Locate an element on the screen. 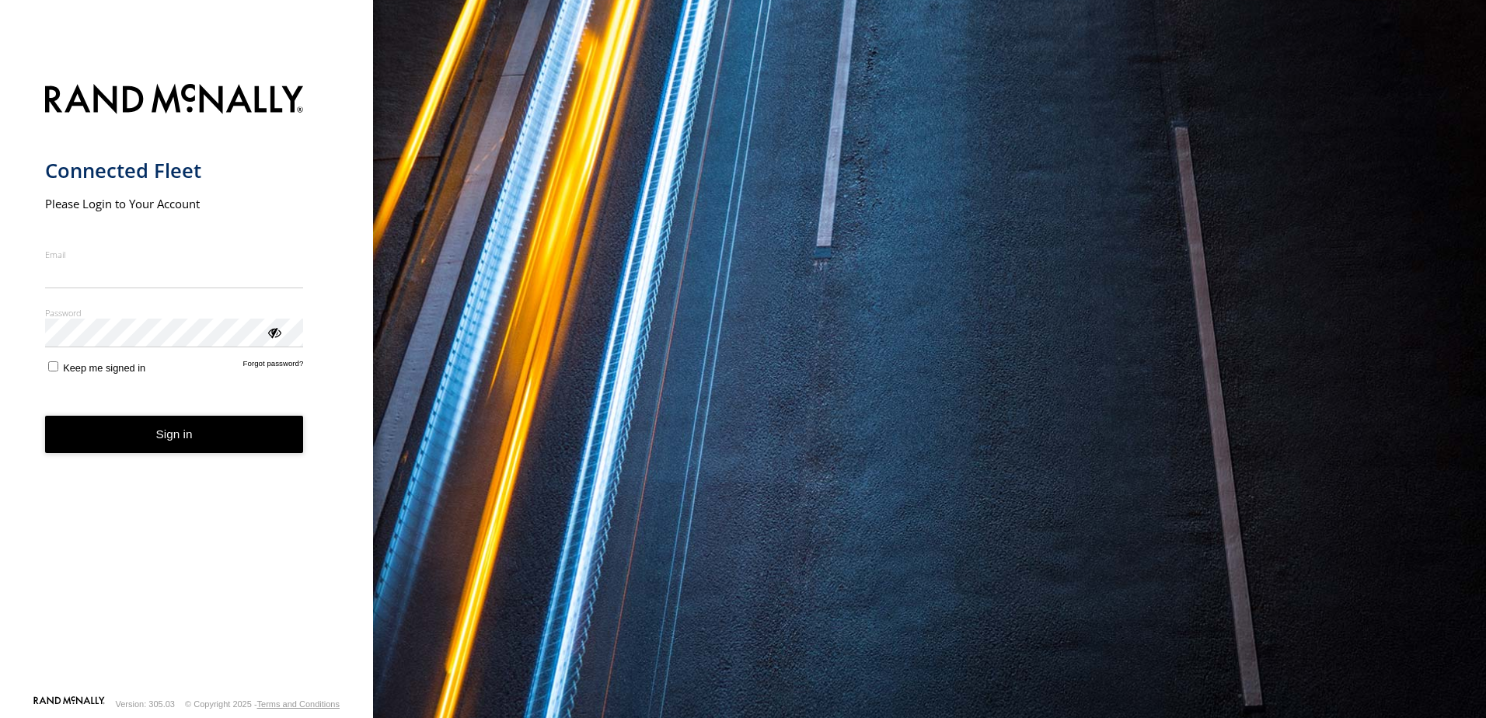  label: Password is located at coordinates (174, 312).